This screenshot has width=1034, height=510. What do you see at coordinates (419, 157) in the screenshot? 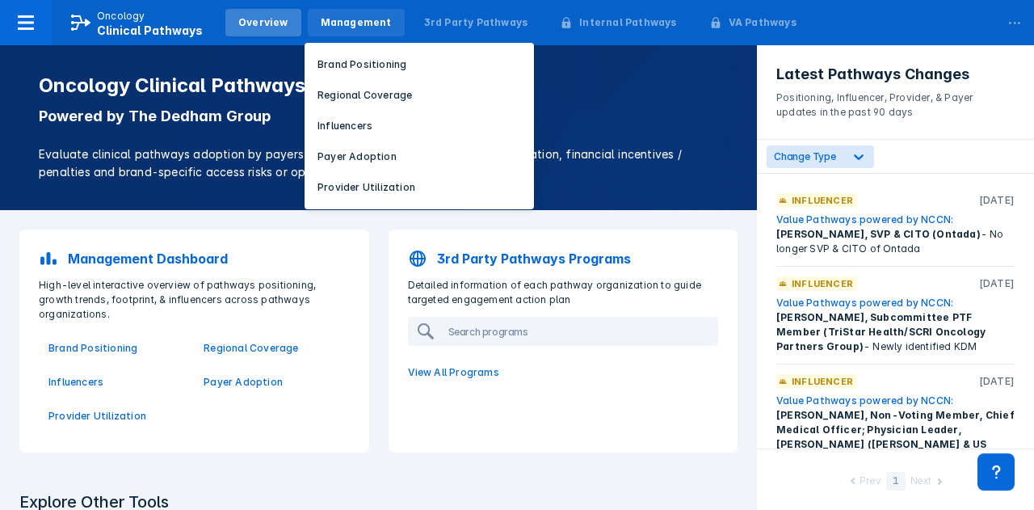
I see `button: Payer Adoption` at bounding box center [419, 157].